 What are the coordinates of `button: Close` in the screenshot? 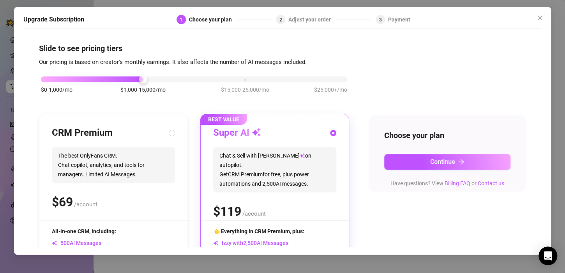 It's located at (540, 18).